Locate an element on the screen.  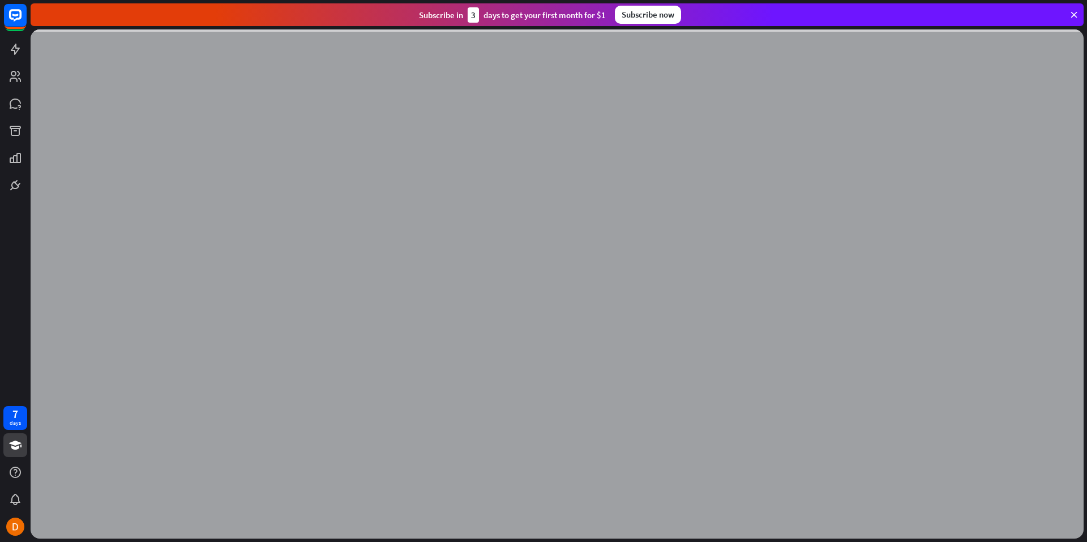
div: Subscribe now is located at coordinates (648, 15).